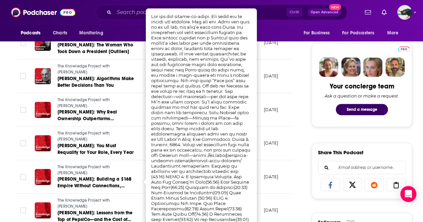 This screenshot has width=423, height=222. Describe the element at coordinates (362, 168) in the screenshot. I see `div: Search followers` at that location.